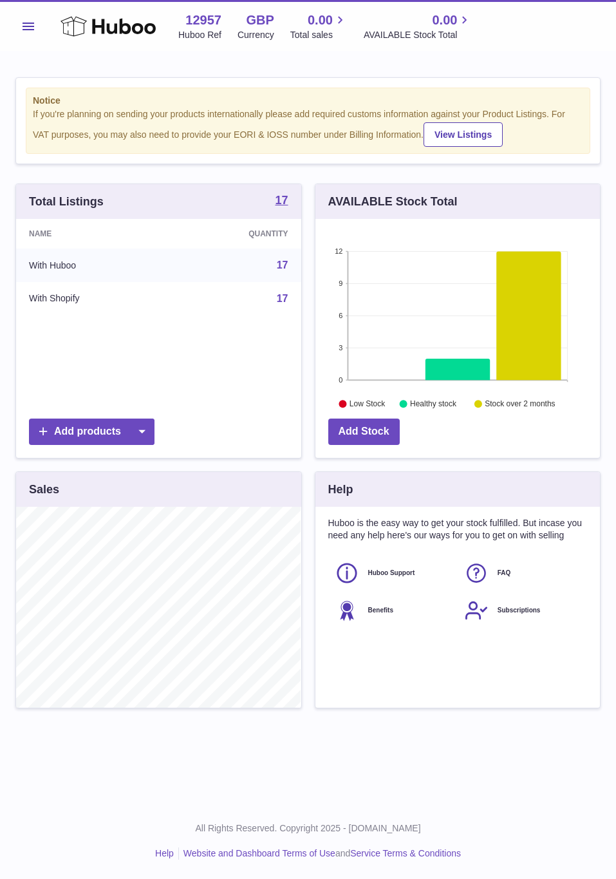 The height and width of the screenshot is (879, 616). Describe the element at coordinates (91, 431) in the screenshot. I see `a: Add products` at that location.